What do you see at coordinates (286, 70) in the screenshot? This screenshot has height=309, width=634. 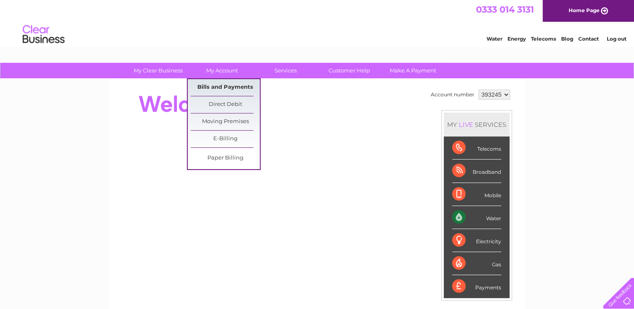 I see `a: Services` at bounding box center [286, 70].